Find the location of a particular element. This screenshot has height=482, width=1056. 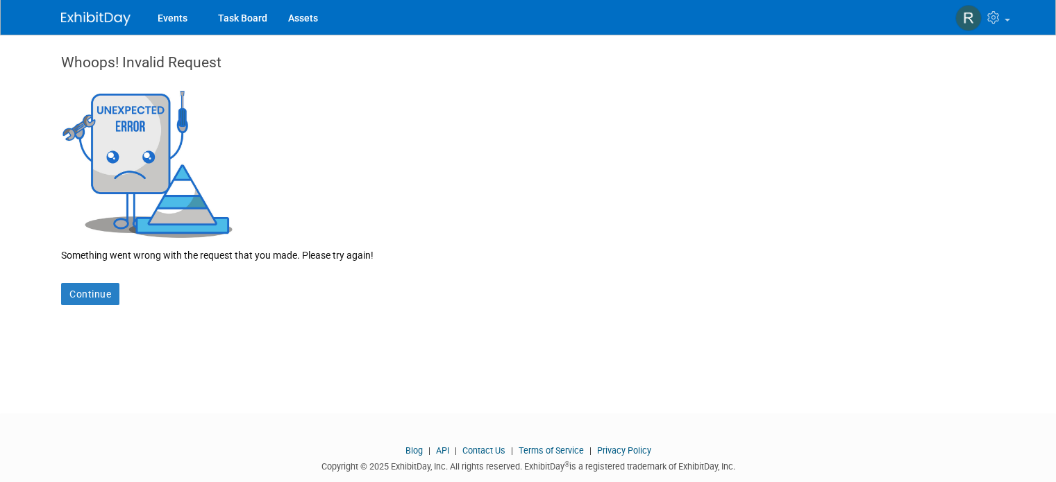

a: Contact Us is located at coordinates (484, 451).